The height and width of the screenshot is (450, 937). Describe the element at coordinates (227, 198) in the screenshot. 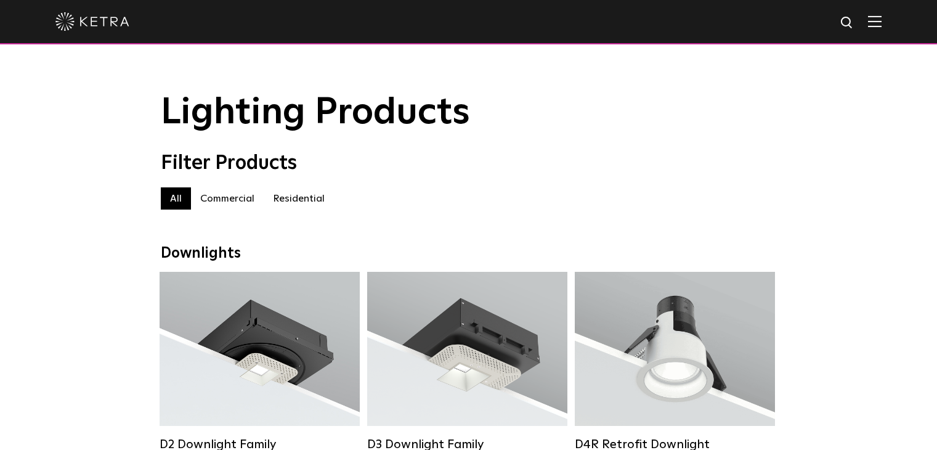

I see `label: Commercial` at that location.